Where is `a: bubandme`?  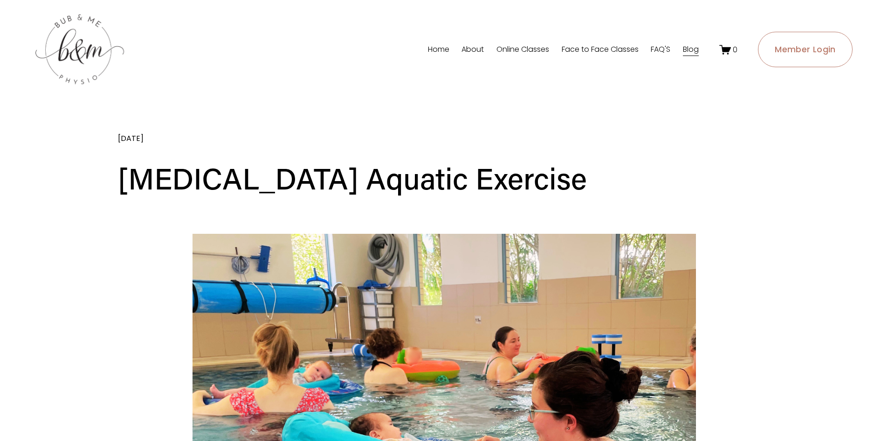
a: bubandme is located at coordinates (80, 49).